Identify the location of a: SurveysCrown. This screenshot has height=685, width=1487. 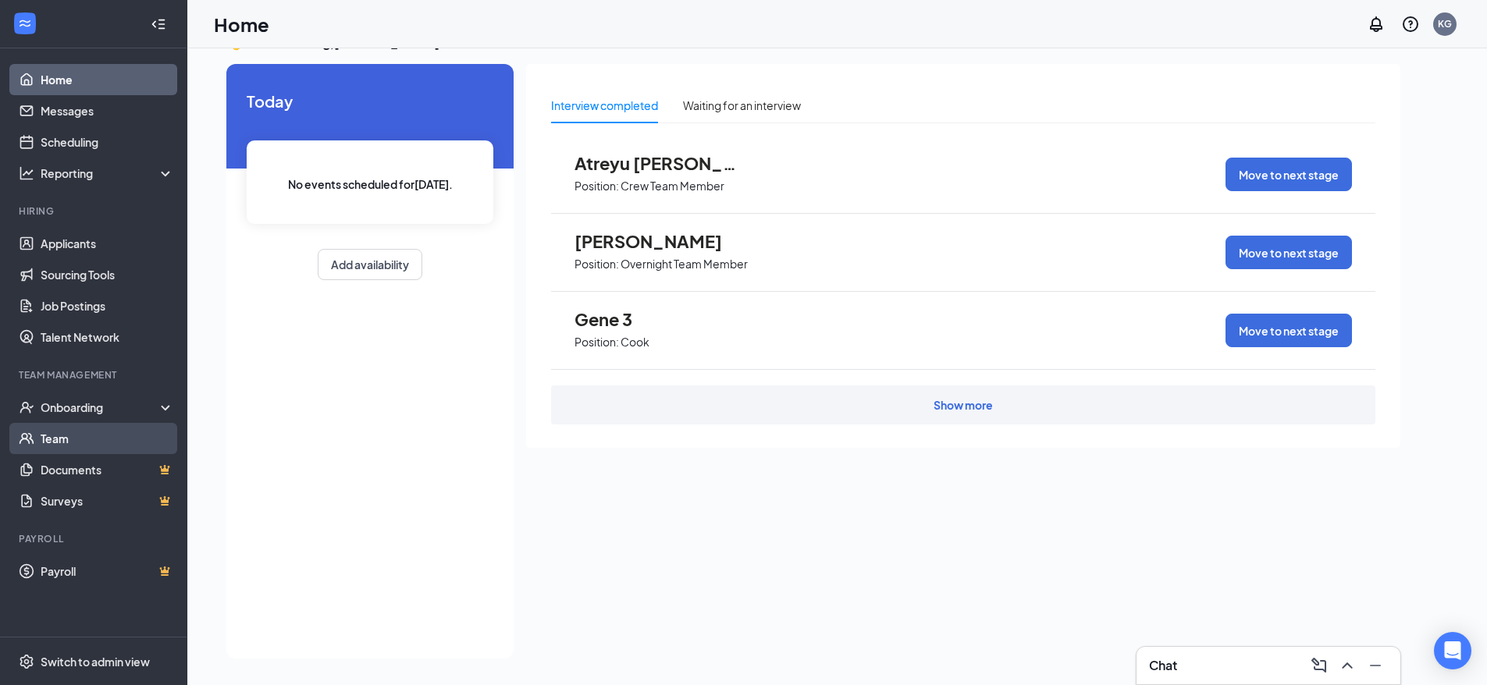
(107, 501).